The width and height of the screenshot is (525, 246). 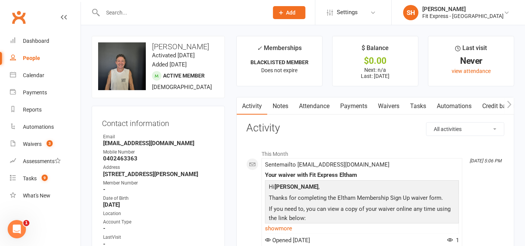 I want to click on div: Member Number, so click(x=159, y=183).